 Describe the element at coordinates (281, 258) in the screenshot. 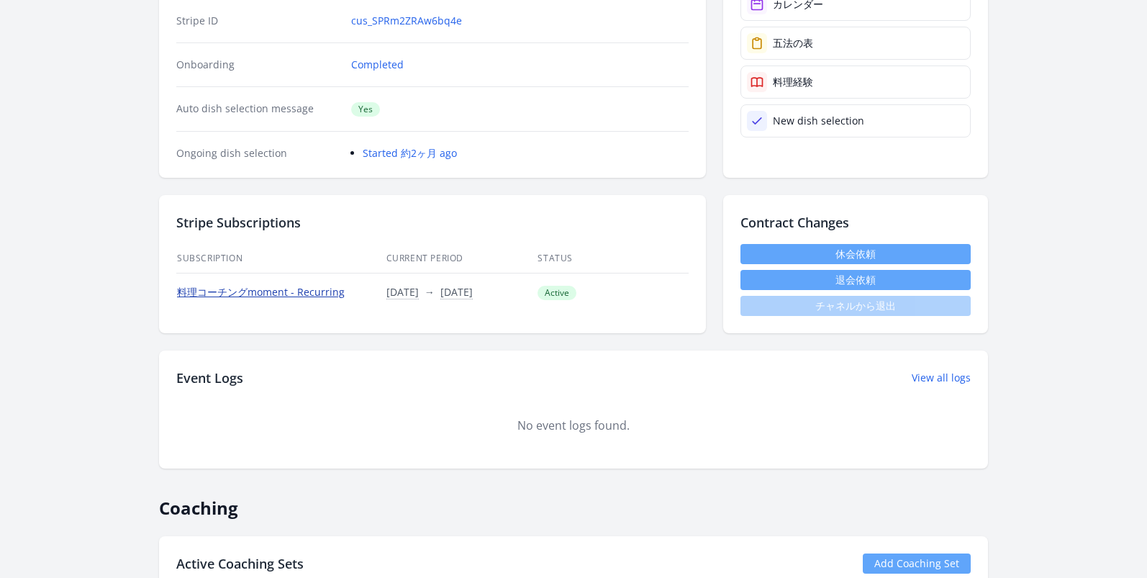

I see `th: Subscription` at that location.